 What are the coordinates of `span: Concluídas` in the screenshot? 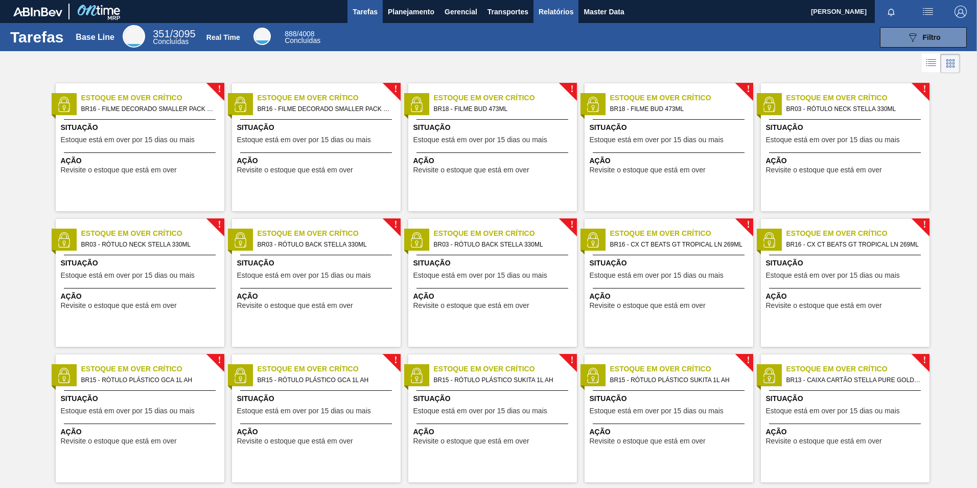 It's located at (171, 41).